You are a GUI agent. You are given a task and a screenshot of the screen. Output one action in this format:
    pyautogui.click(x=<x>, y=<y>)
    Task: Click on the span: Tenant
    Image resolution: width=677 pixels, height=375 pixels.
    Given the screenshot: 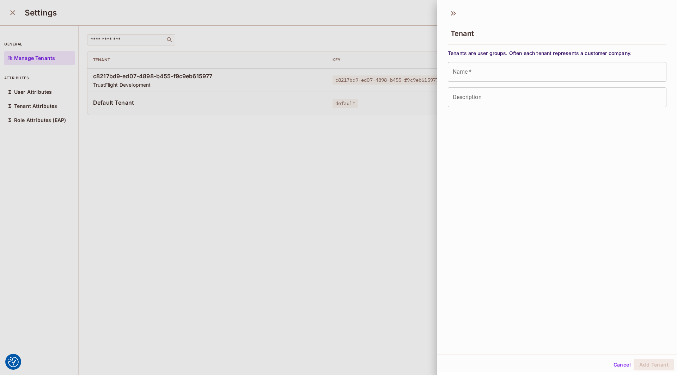 What is the action you would take?
    pyautogui.click(x=462, y=33)
    